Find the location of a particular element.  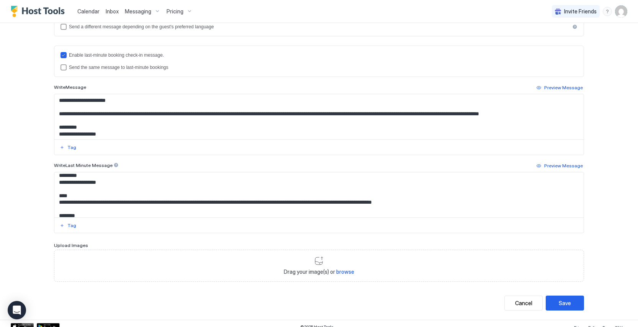

div: Send a different message depending on the guest's preferred language is located at coordinates (319, 27).